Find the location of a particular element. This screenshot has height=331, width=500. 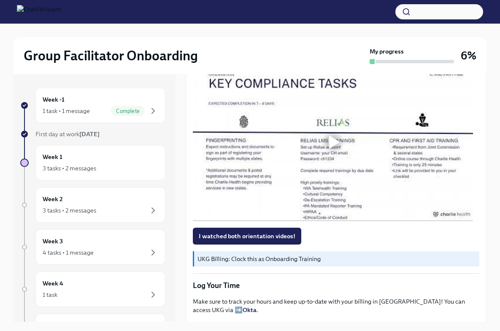

h6: Week 3 is located at coordinates (53, 241).